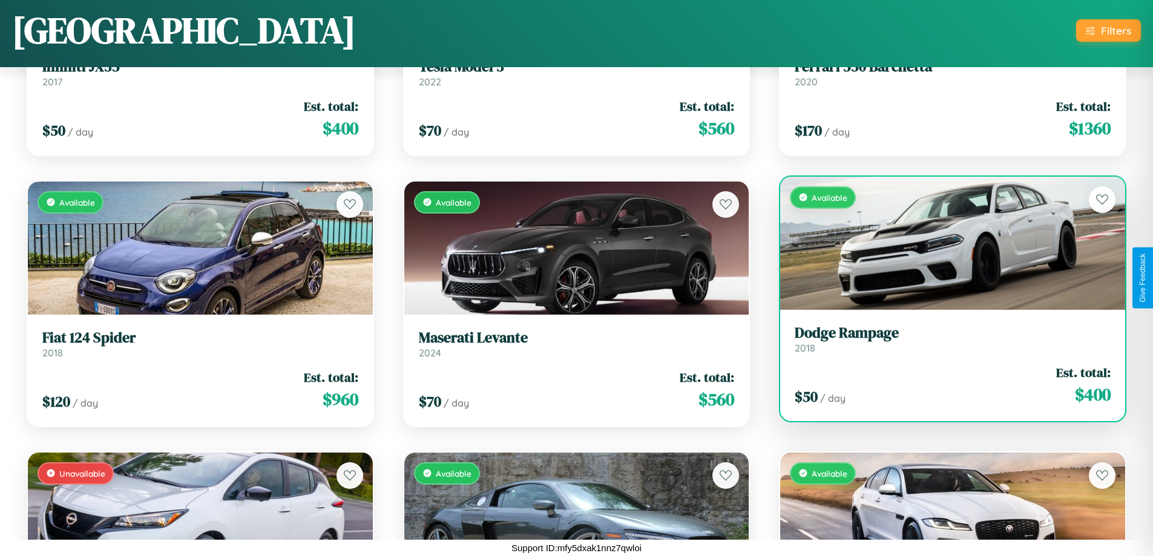 This screenshot has width=1153, height=556. What do you see at coordinates (52, 82) in the screenshot?
I see `span: 2017` at bounding box center [52, 82].